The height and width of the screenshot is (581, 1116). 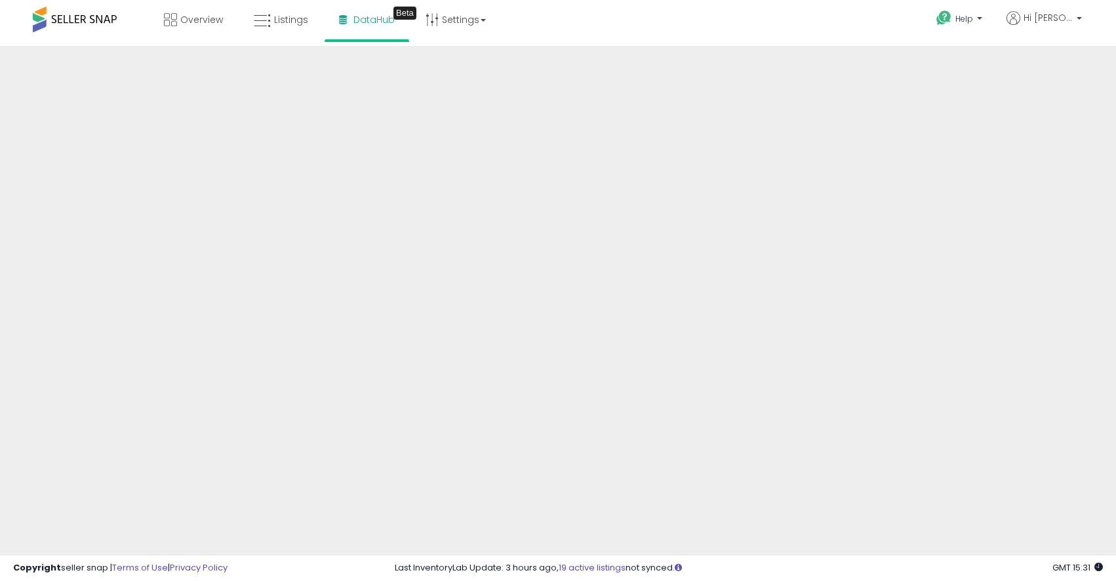 I want to click on i: Get Help, so click(x=944, y=18).